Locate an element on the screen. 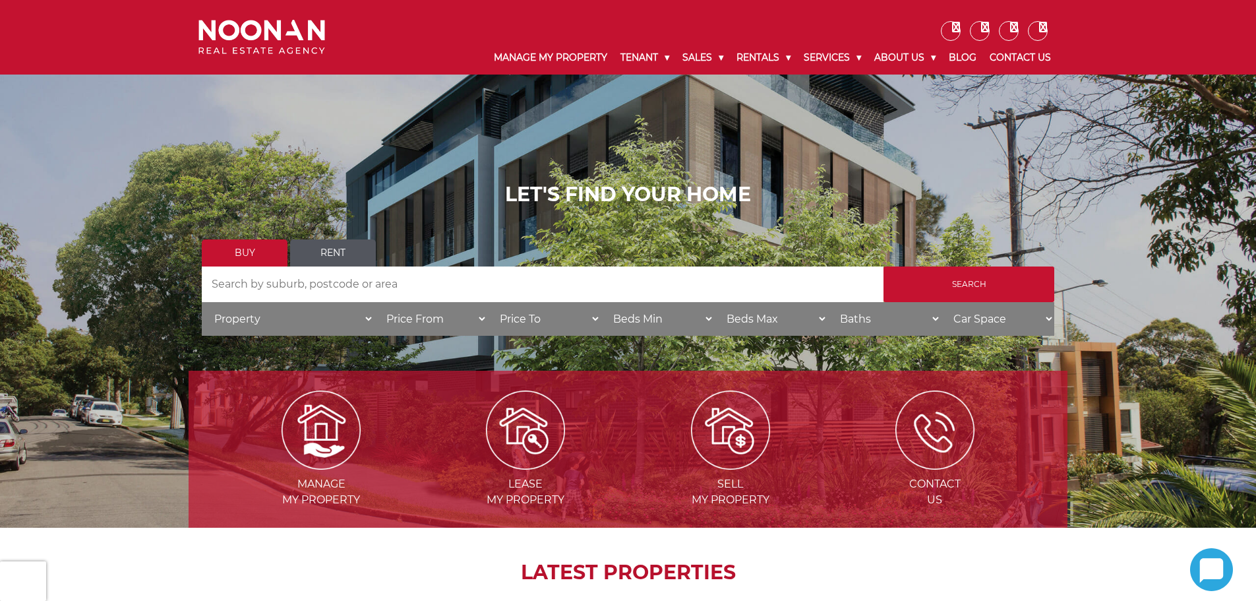 The width and height of the screenshot is (1256, 601). a: Buy is located at coordinates (245, 253).